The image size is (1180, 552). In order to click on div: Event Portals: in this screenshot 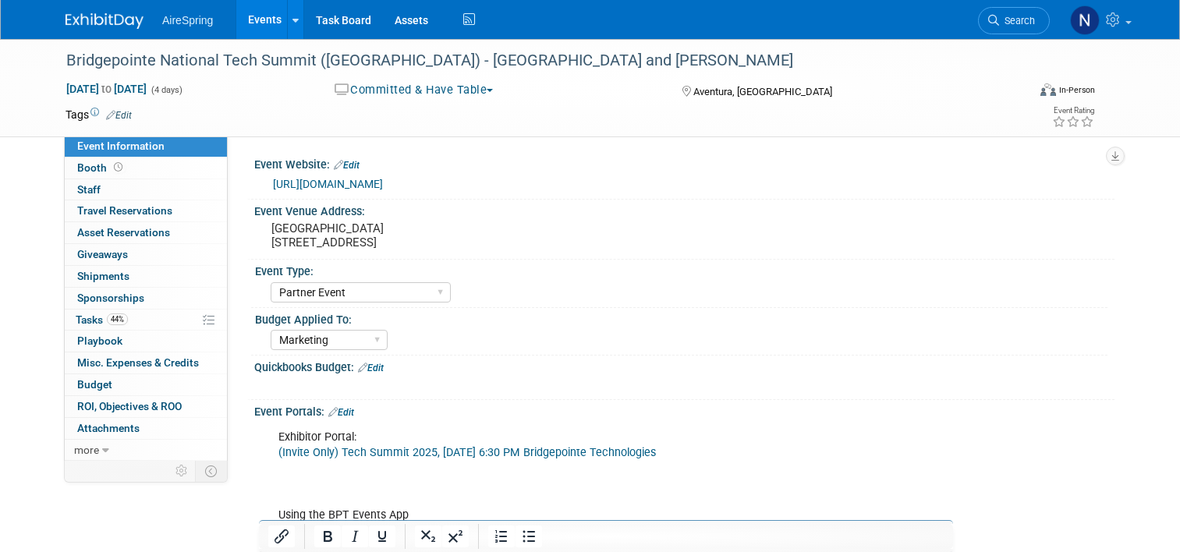, I will do `click(684, 410)`.